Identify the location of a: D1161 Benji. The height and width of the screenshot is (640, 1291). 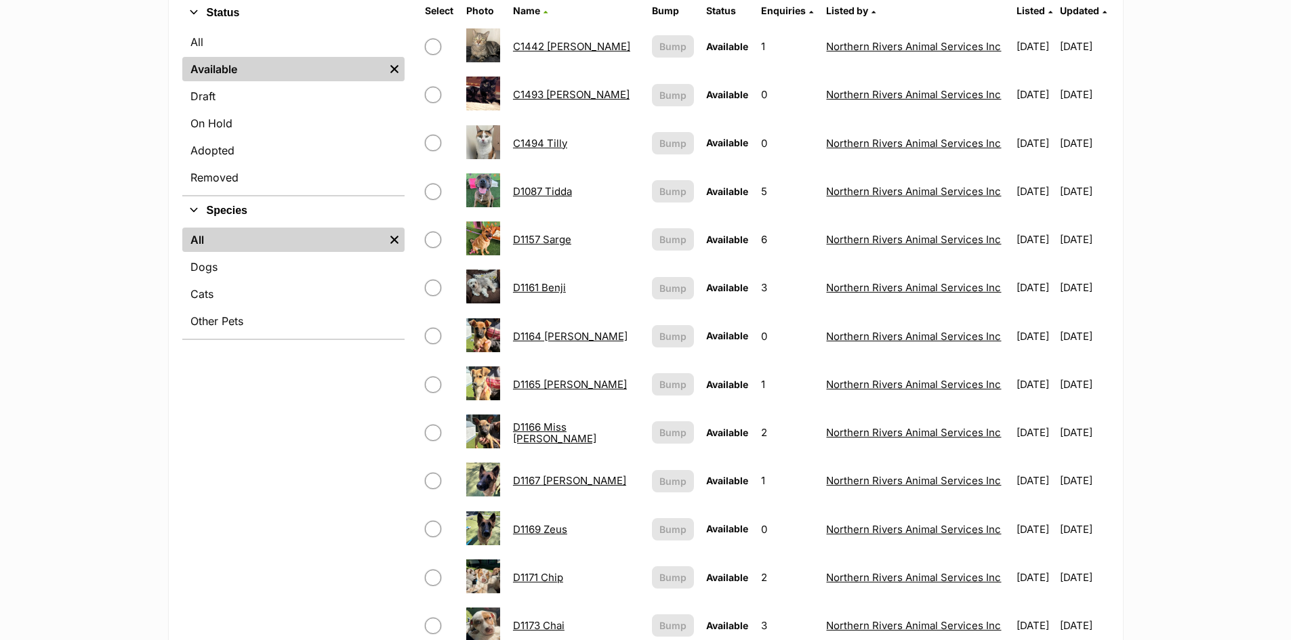
(539, 287).